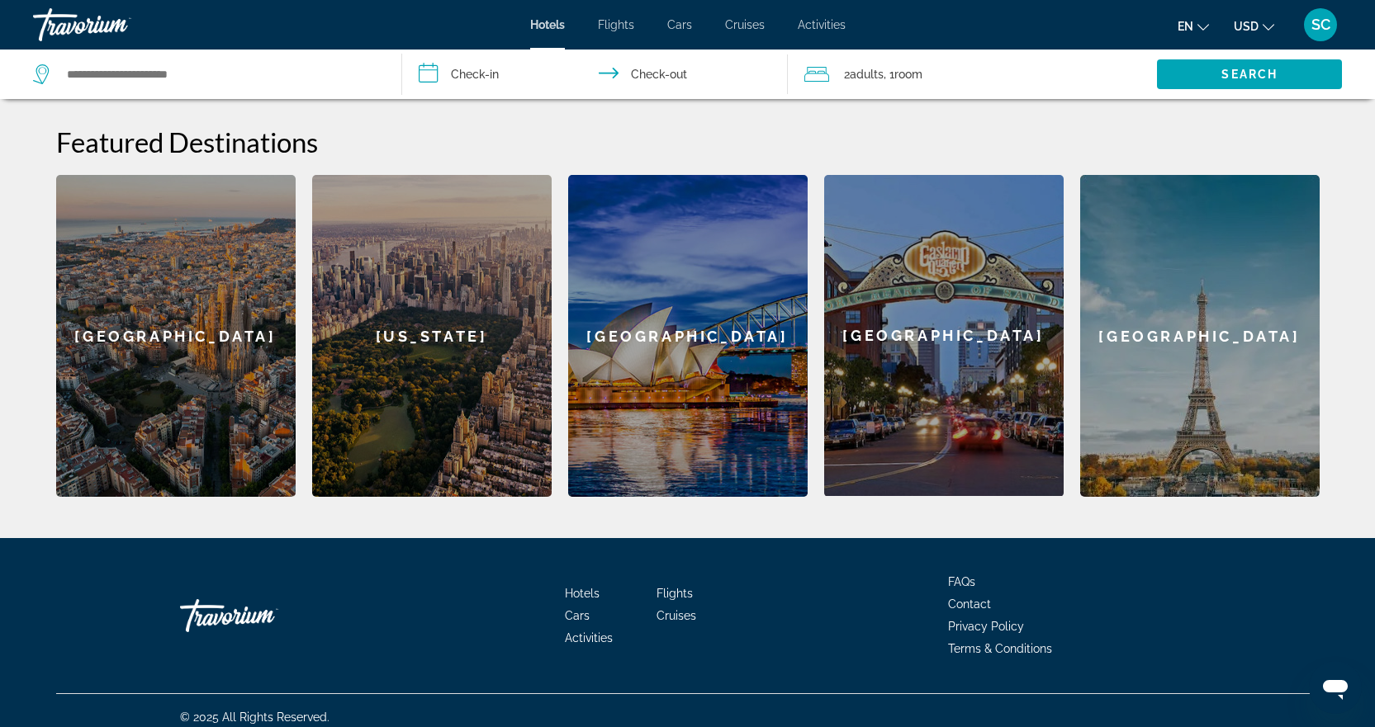 This screenshot has height=727, width=1375. I want to click on span: Search, so click(1249, 74).